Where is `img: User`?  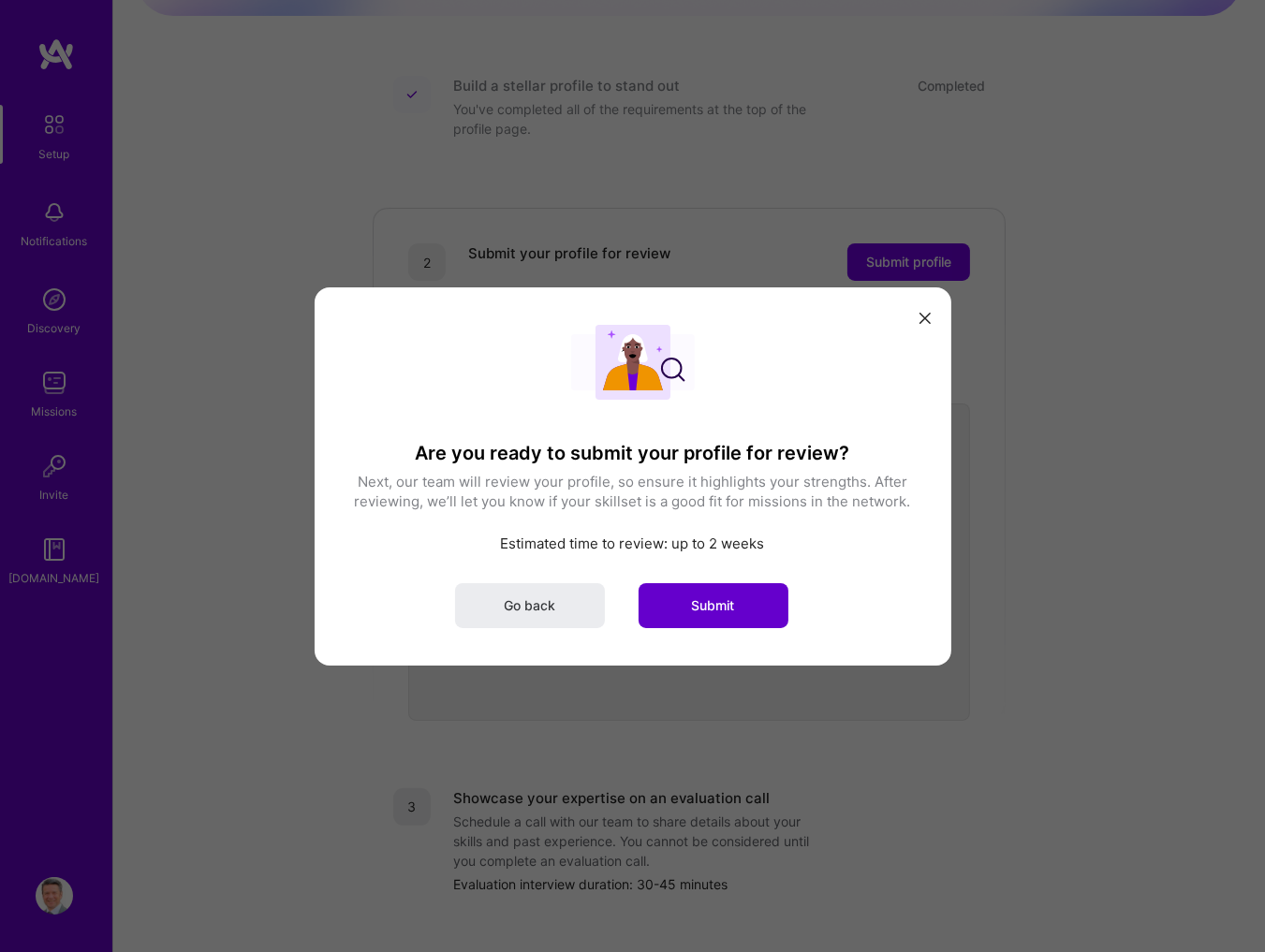 img: User is located at coordinates (633, 361).